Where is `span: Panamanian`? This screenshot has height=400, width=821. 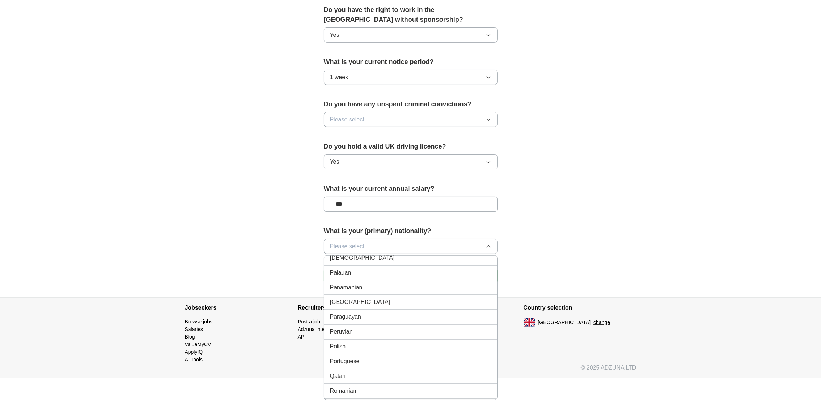 span: Panamanian is located at coordinates (346, 288).